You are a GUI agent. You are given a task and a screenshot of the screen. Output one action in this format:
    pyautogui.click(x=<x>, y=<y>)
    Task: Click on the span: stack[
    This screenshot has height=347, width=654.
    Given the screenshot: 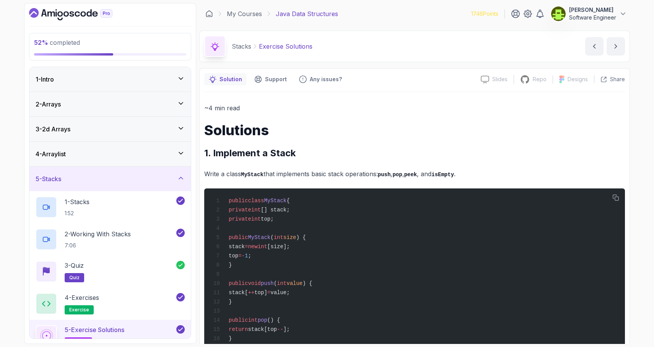 What is the action you would take?
    pyautogui.click(x=238, y=292)
    